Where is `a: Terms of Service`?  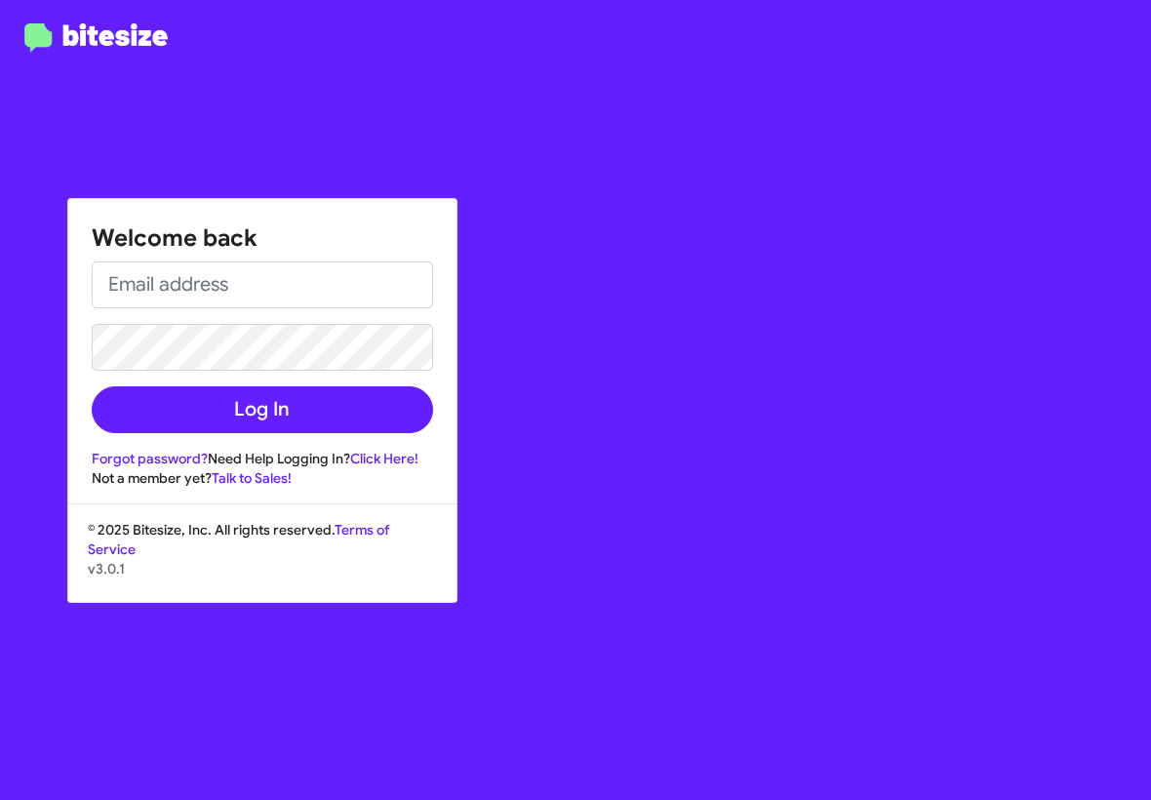 a: Terms of Service is located at coordinates (238, 539).